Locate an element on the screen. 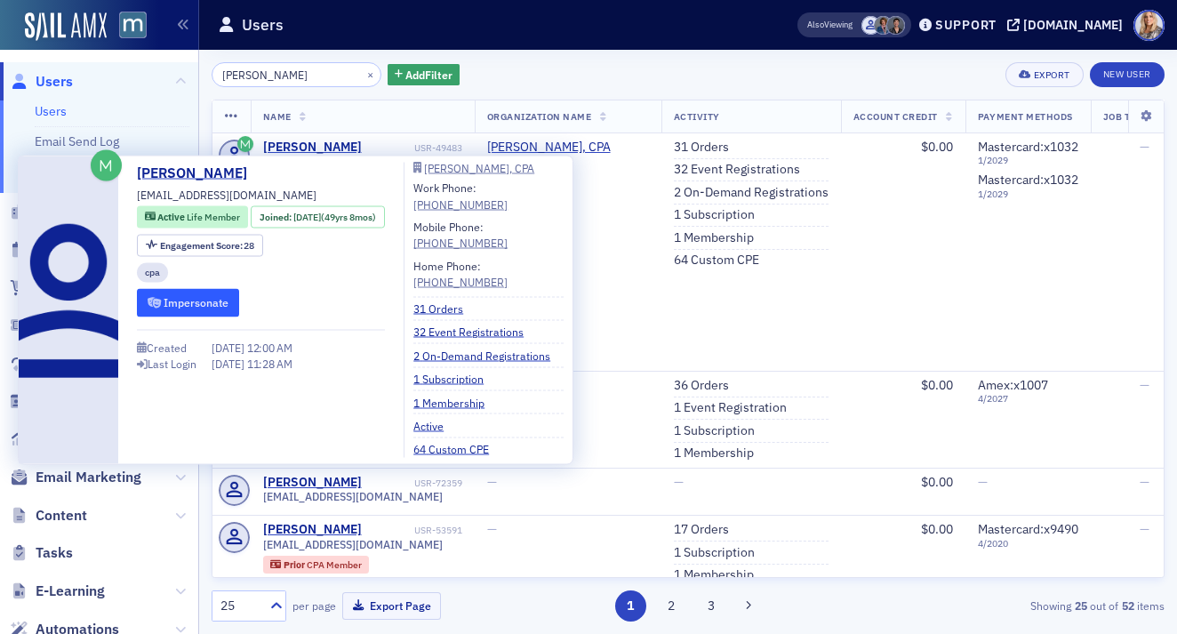 This screenshot has height=634, width=1177. a: E-Learning is located at coordinates (57, 591).